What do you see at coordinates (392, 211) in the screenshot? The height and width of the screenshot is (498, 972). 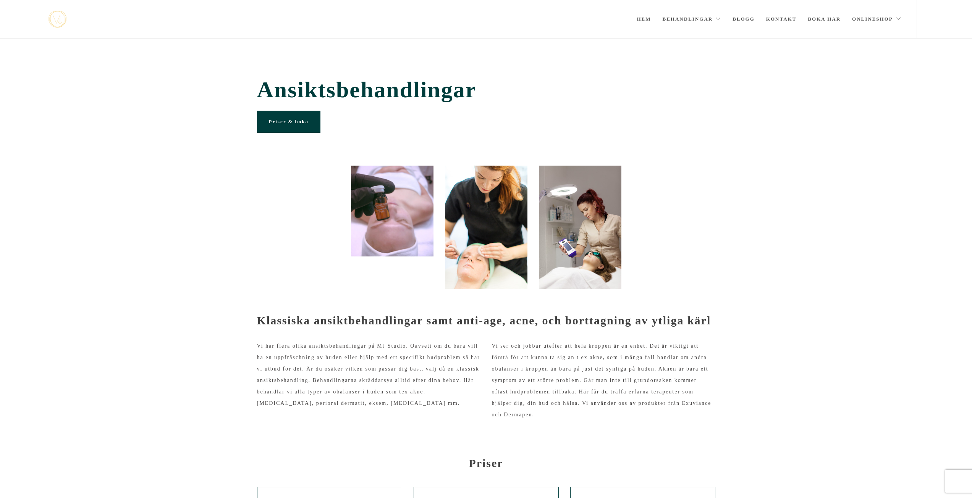 I see `img: 20200316_113429315_iOS` at bounding box center [392, 211].